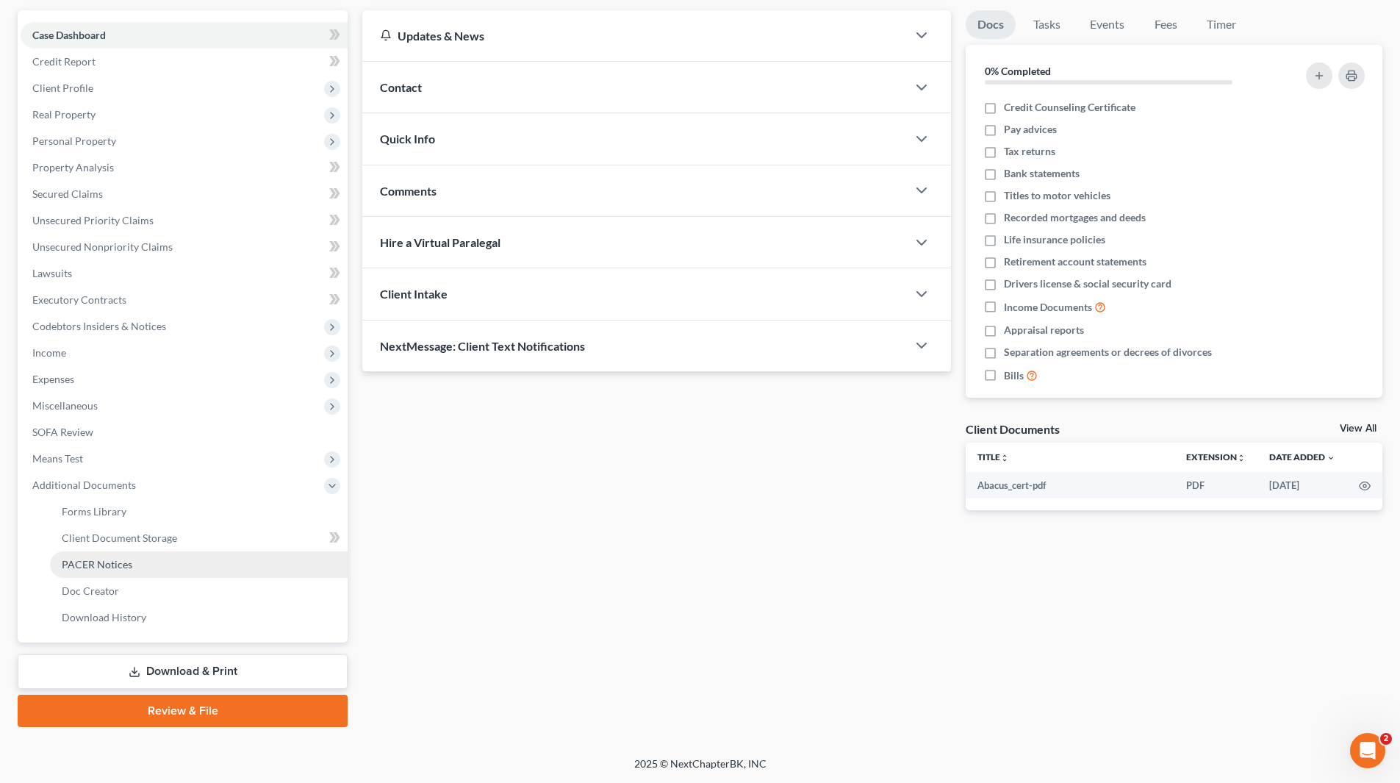 Image resolution: width=1400 pixels, height=783 pixels. What do you see at coordinates (198, 538) in the screenshot?
I see `a: Client Document Storage` at bounding box center [198, 538].